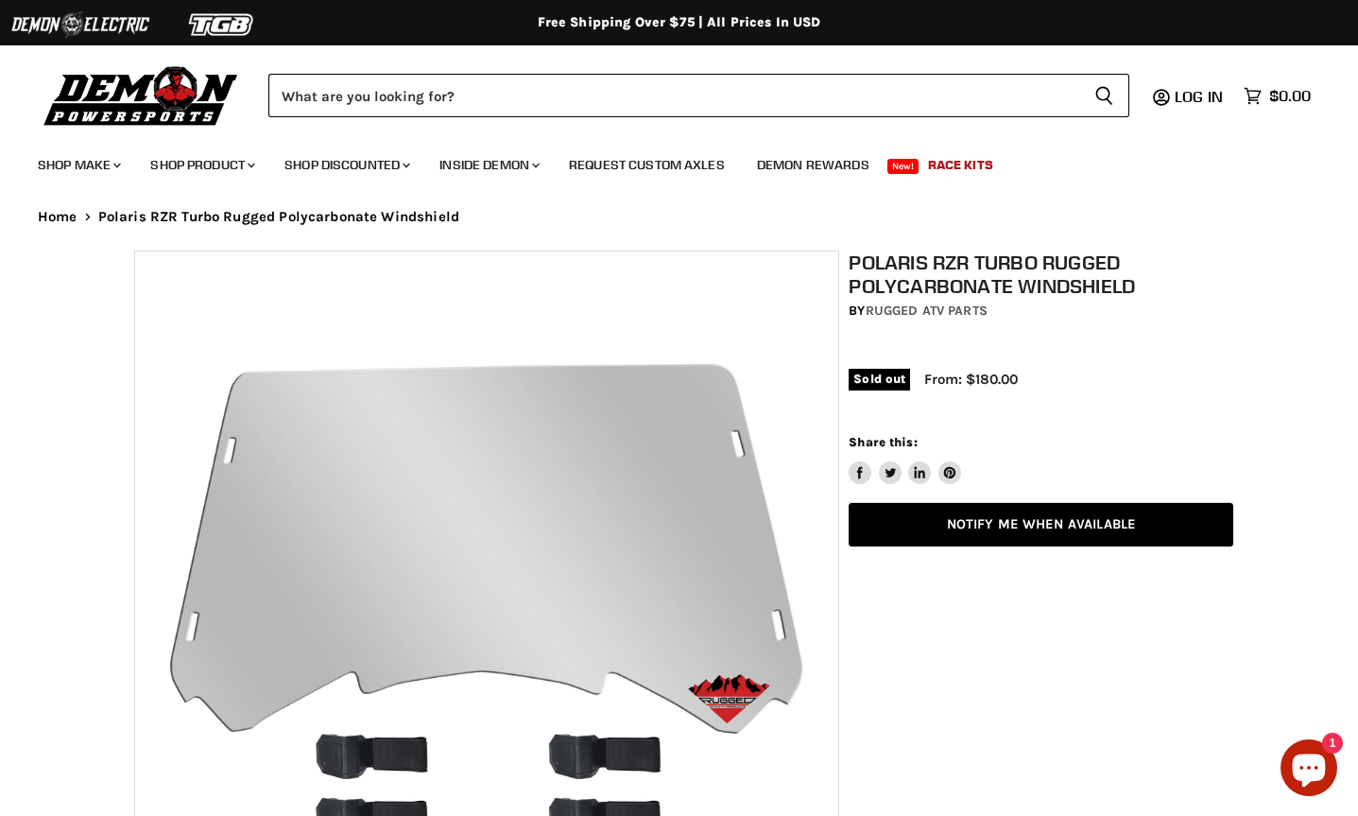  What do you see at coordinates (78, 164) in the screenshot?
I see `a: Shop Make` at bounding box center [78, 164].